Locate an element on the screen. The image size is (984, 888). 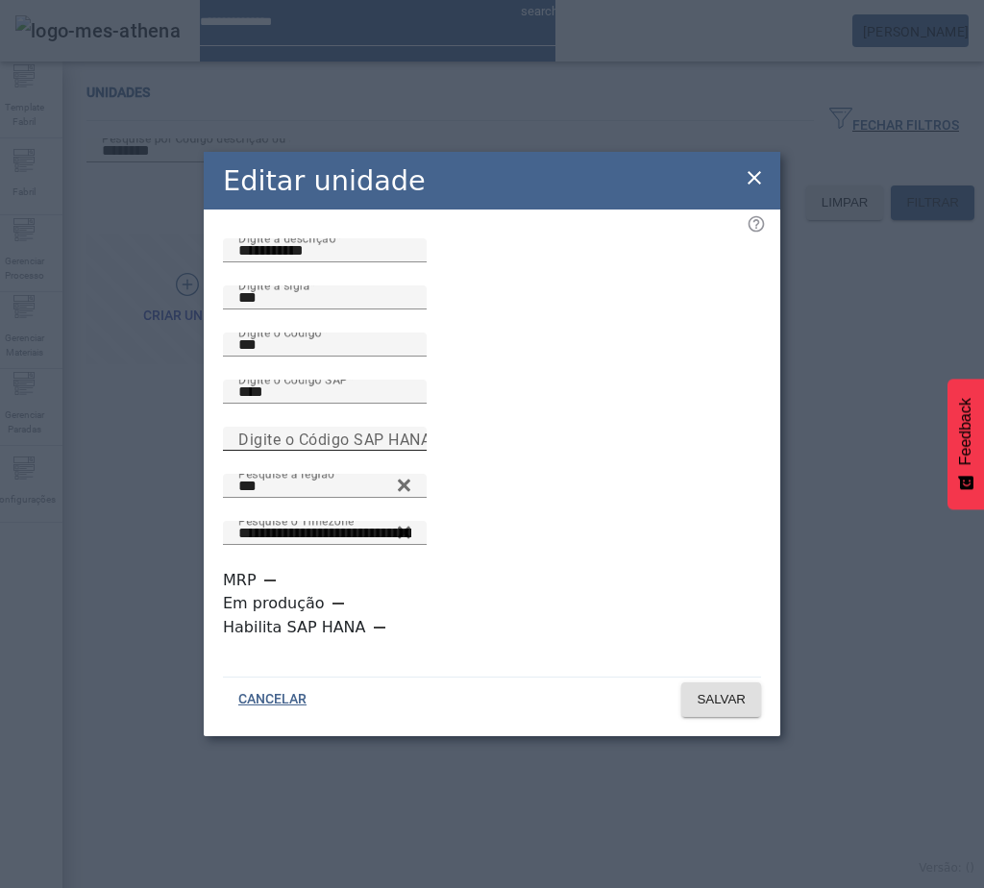
mat-label: Digite o Código SAP is located at coordinates (293, 380).